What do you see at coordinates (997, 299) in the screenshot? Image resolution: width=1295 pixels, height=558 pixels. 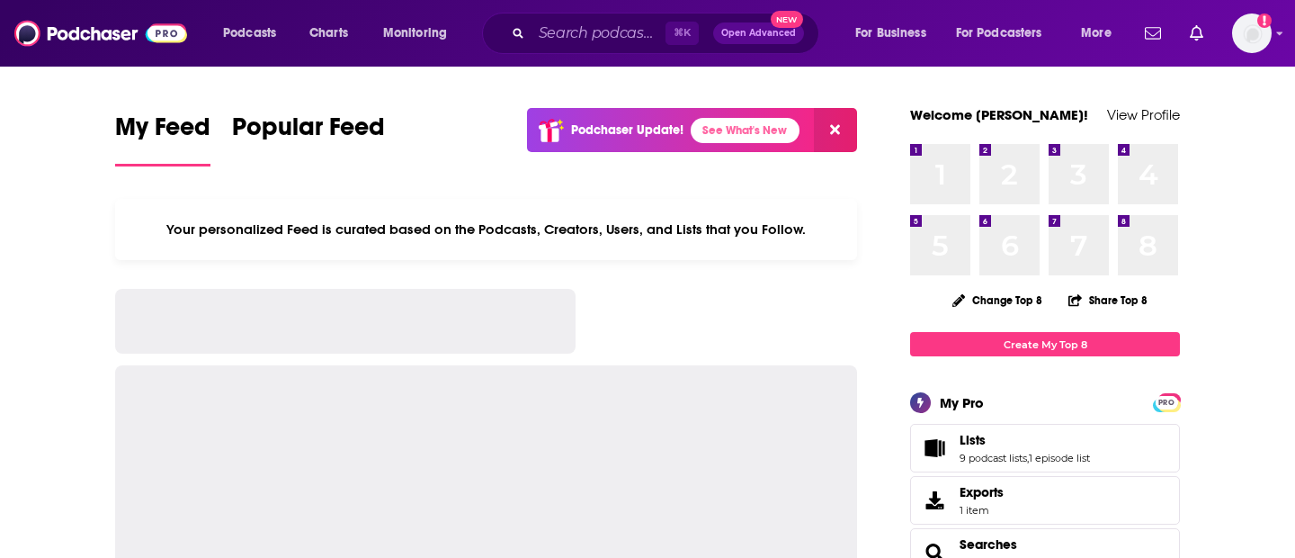 I see `button: Change Top 8` at bounding box center [997, 299].